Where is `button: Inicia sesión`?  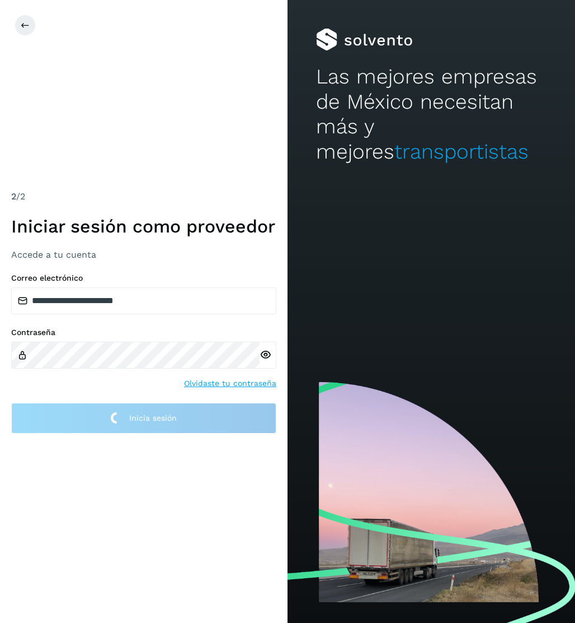
button: Inicia sesión is located at coordinates (144, 418).